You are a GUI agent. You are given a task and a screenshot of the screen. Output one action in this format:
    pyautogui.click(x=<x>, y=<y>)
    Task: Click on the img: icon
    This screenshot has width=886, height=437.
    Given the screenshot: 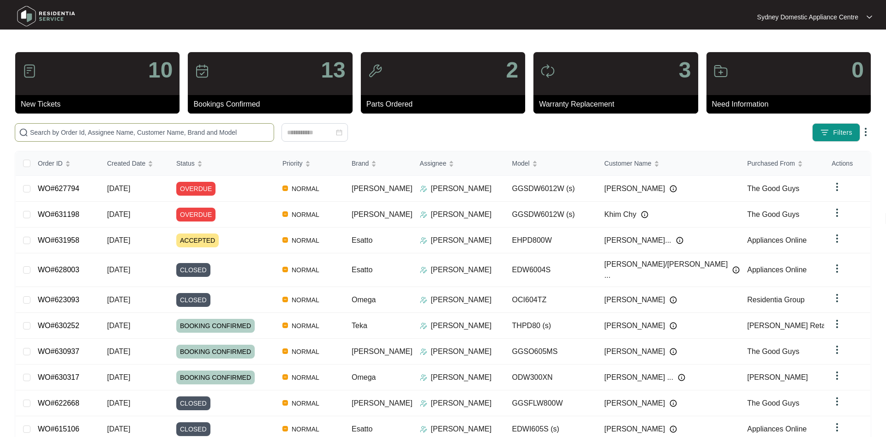 What is the action you would take?
    pyautogui.click(x=202, y=71)
    